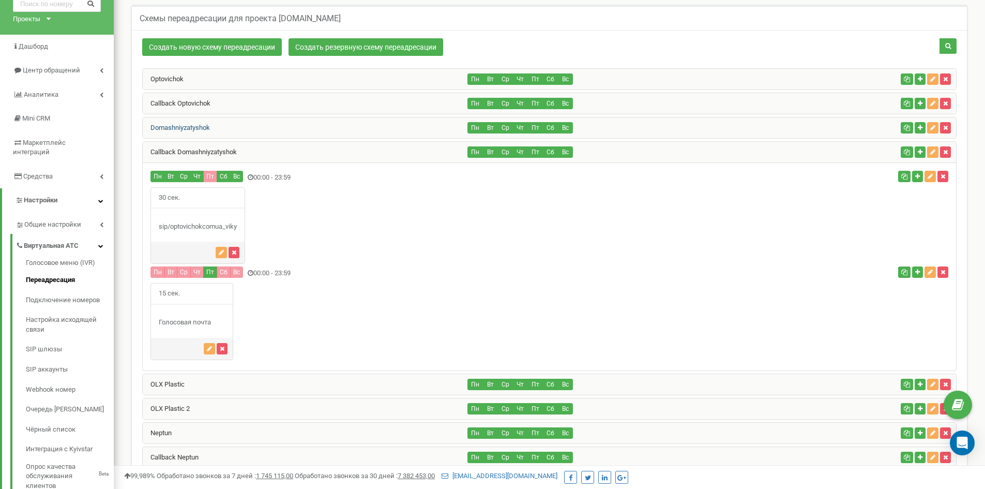 Image resolution: width=985 pixels, height=489 pixels. What do you see at coordinates (38, 176) in the screenshot?
I see `span: Средства` at bounding box center [38, 176].